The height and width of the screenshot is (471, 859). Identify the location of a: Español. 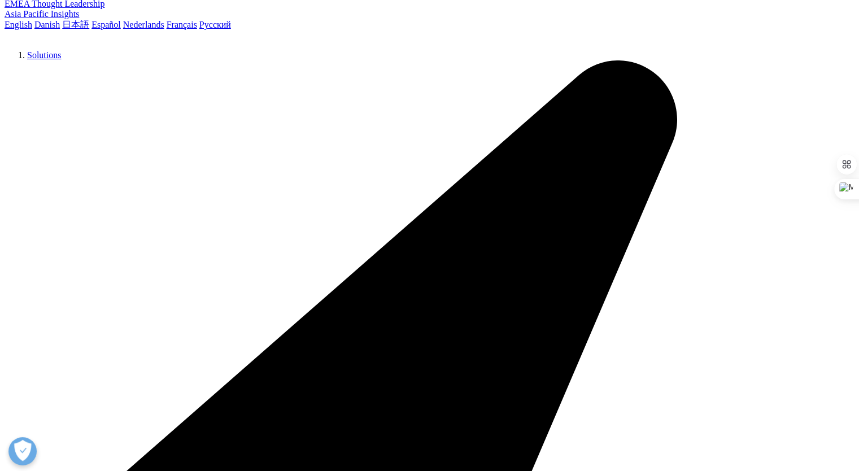
(106, 24).